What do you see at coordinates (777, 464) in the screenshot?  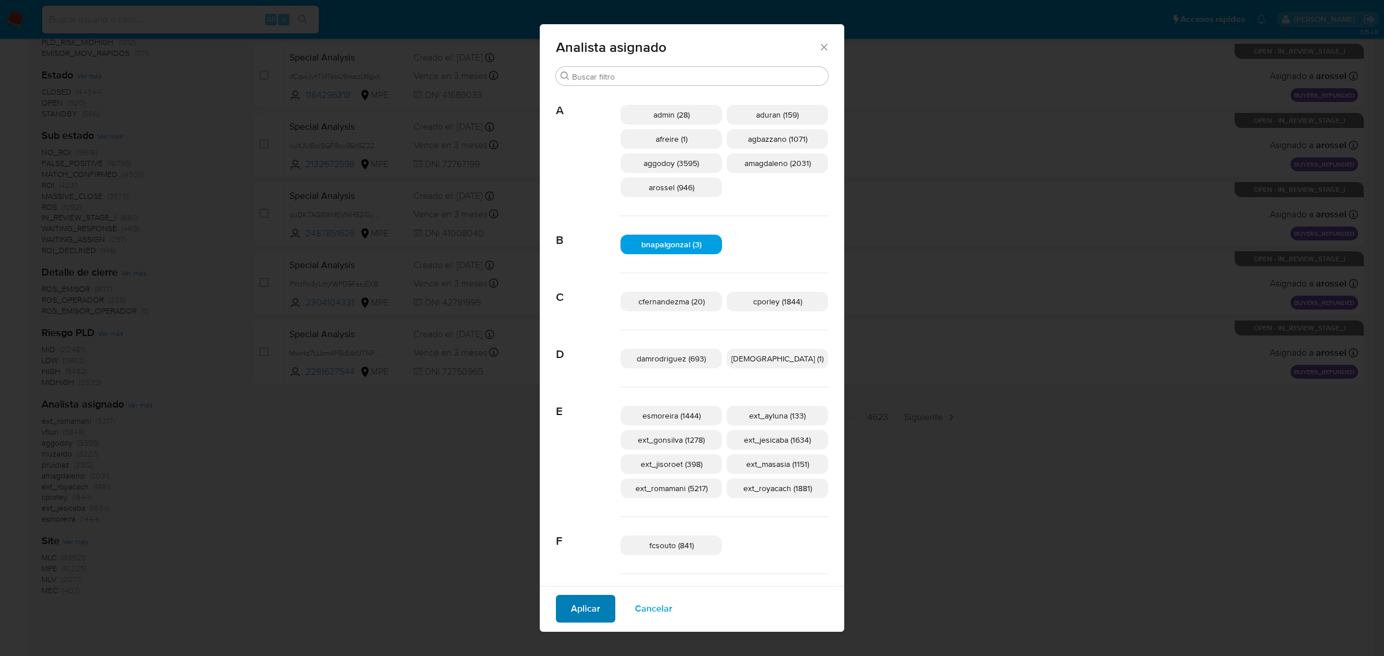 I see `div: ext_masasia (1151)` at bounding box center [777, 464].